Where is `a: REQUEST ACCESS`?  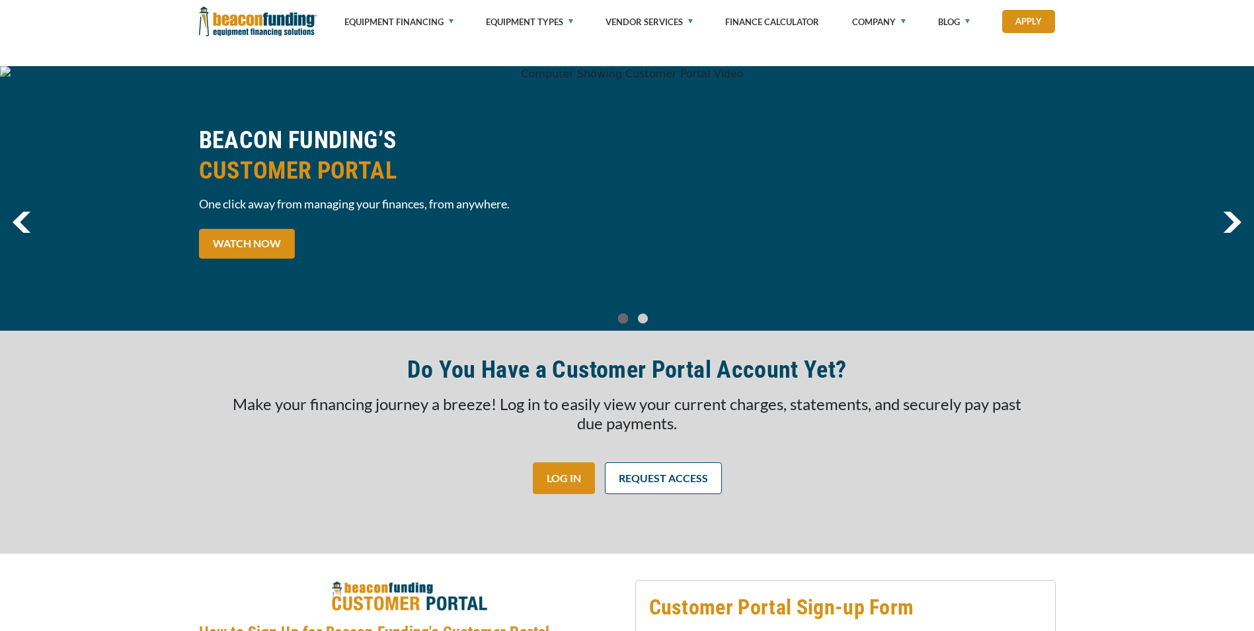
a: REQUEST ACCESS is located at coordinates (663, 478).